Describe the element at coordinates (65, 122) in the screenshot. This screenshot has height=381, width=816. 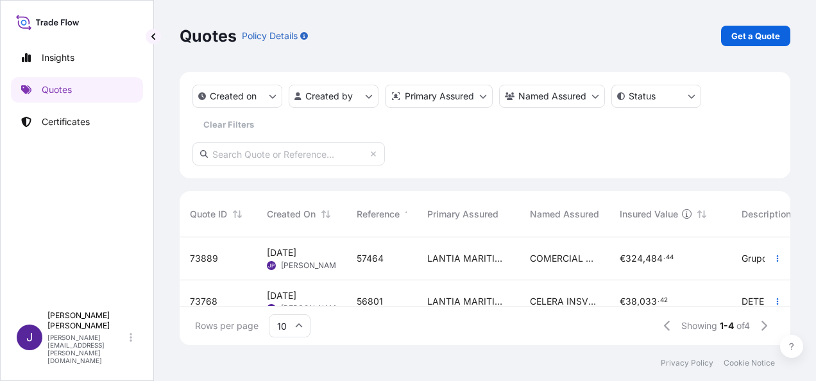
I see `p: Certificates` at that location.